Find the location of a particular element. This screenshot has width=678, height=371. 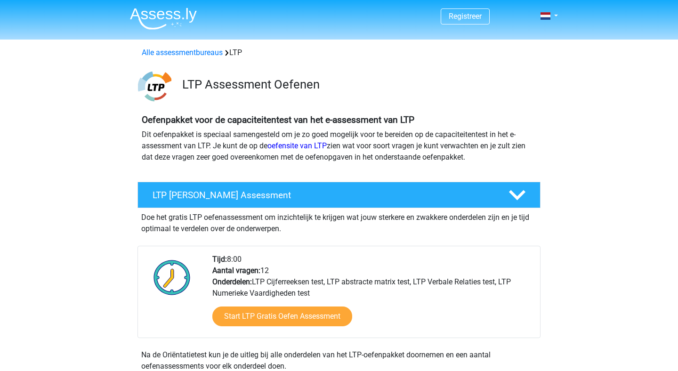

img: Assessly is located at coordinates (163, 18).